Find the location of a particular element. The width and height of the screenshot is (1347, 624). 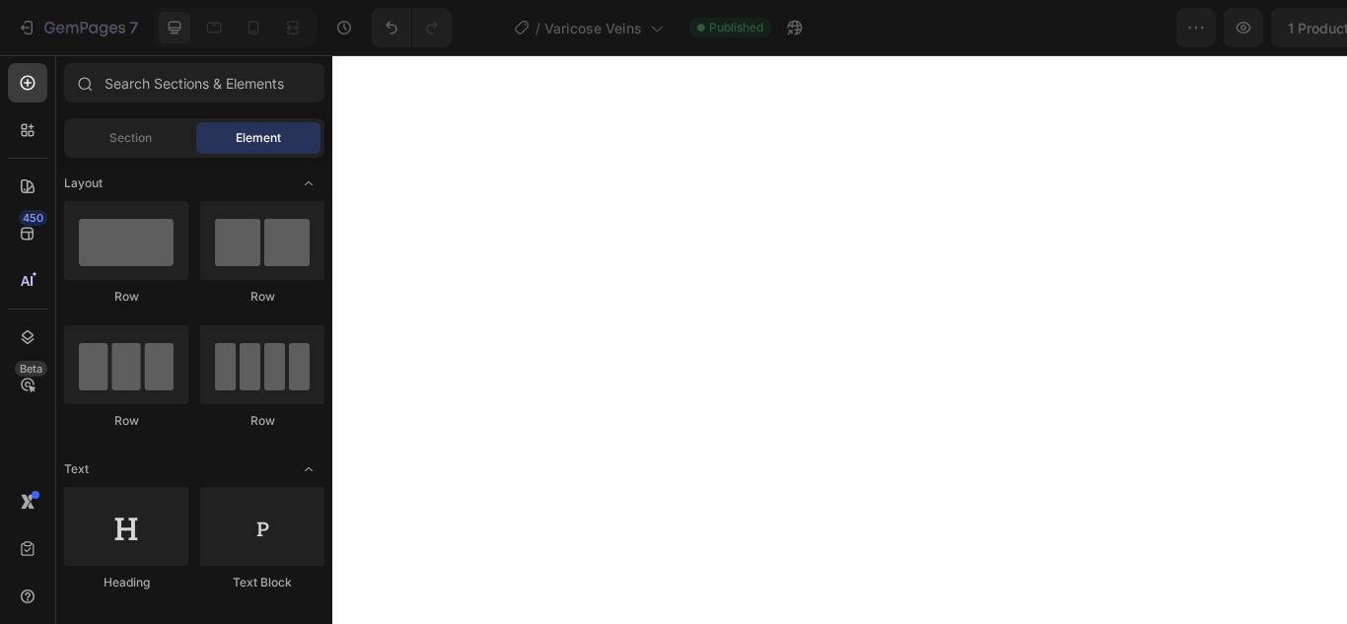

button: Save is located at coordinates (1176, 28).